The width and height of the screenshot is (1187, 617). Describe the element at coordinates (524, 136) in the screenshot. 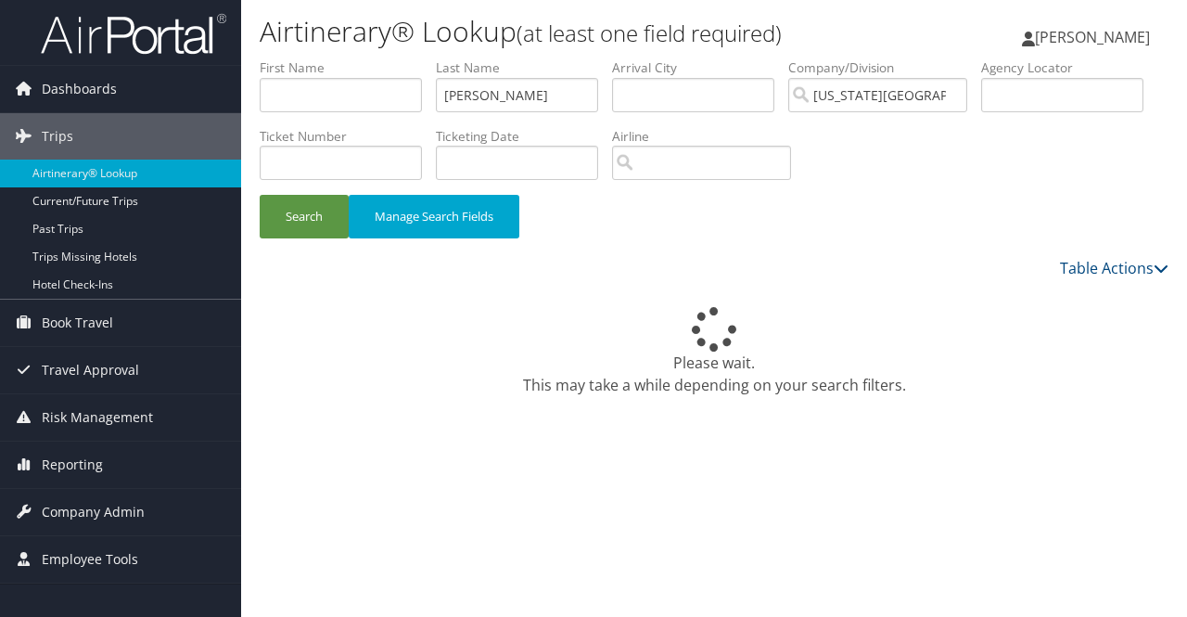

I see `label: Ticketing Date` at that location.